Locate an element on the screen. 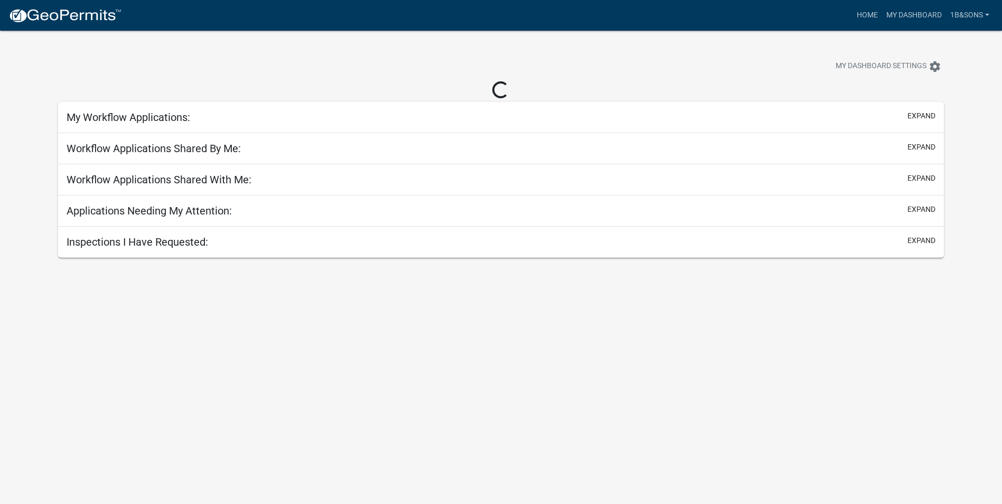 The image size is (1002, 504). span: My Dashboard Settings is located at coordinates (881, 67).